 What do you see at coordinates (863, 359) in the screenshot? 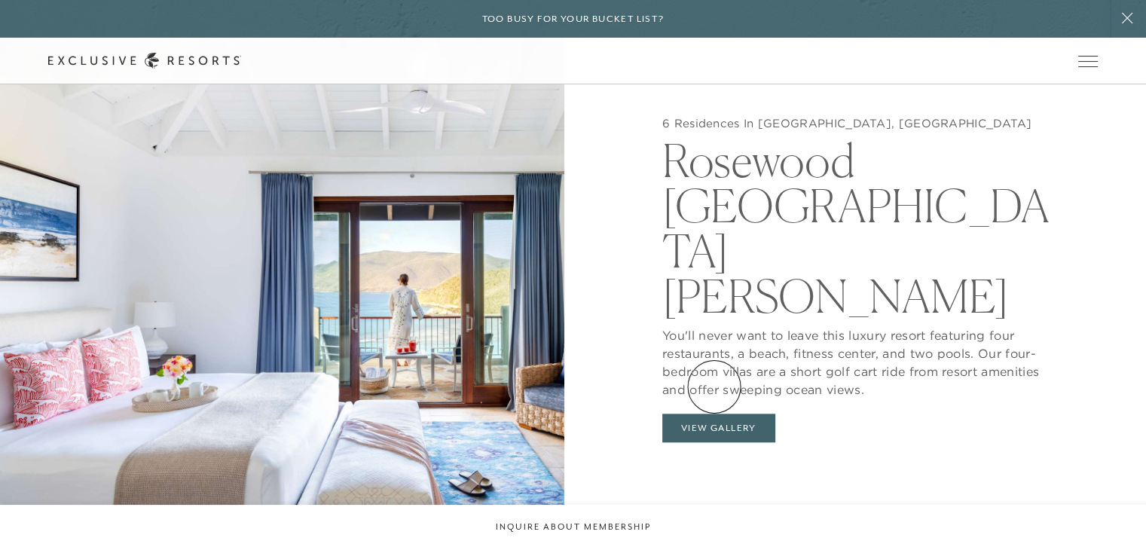
I see `p: You'll never want to leave this luxury resort featuring four restaurants, a beach, fitness center...` at bounding box center [863, 359].